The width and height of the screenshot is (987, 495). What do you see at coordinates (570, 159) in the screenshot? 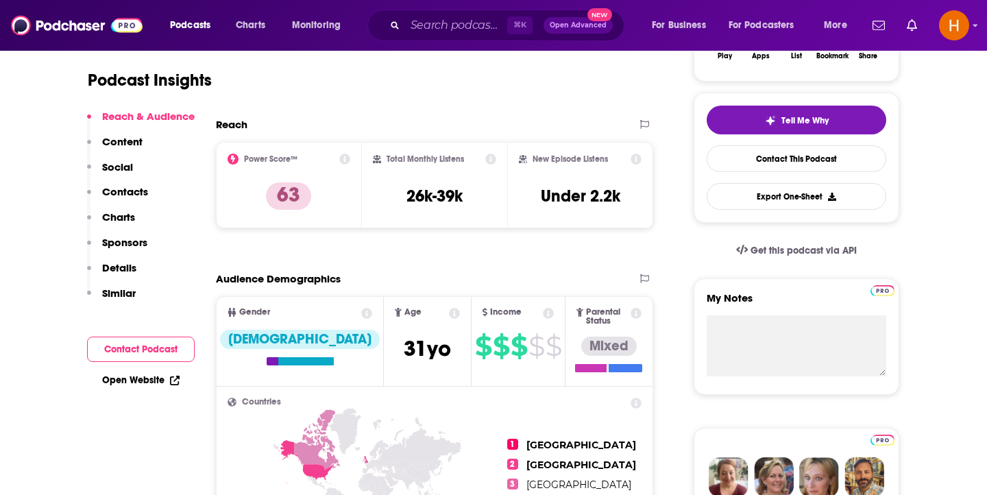
I see `h2: New Episode Listens` at bounding box center [570, 159].